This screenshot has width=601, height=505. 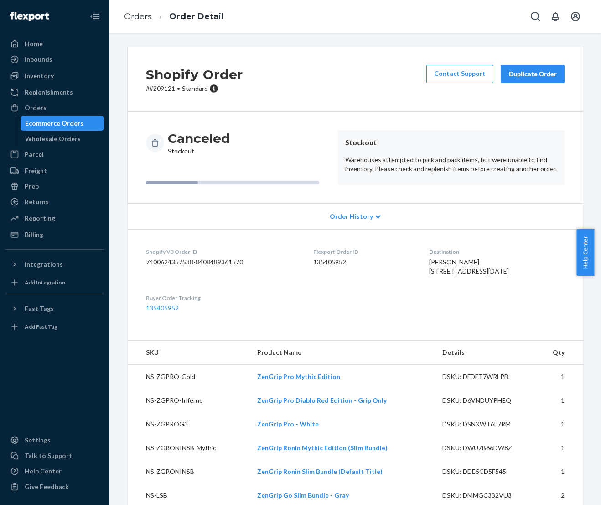 What do you see at coordinates (174, 16) in the screenshot?
I see `ol: breadcrumbs` at bounding box center [174, 16].